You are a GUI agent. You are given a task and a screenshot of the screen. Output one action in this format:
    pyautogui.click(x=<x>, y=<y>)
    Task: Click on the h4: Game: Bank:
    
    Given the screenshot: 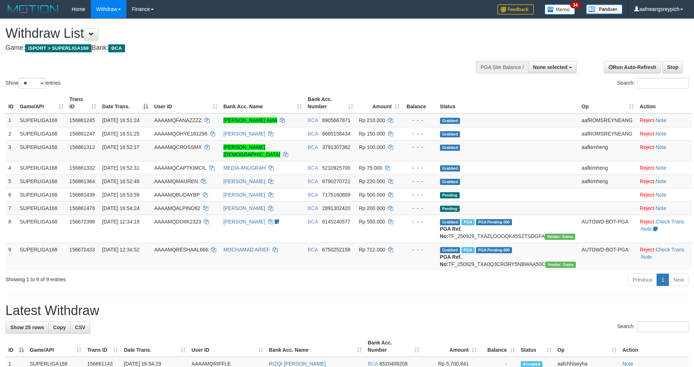 What is the action you would take?
    pyautogui.click(x=230, y=48)
    